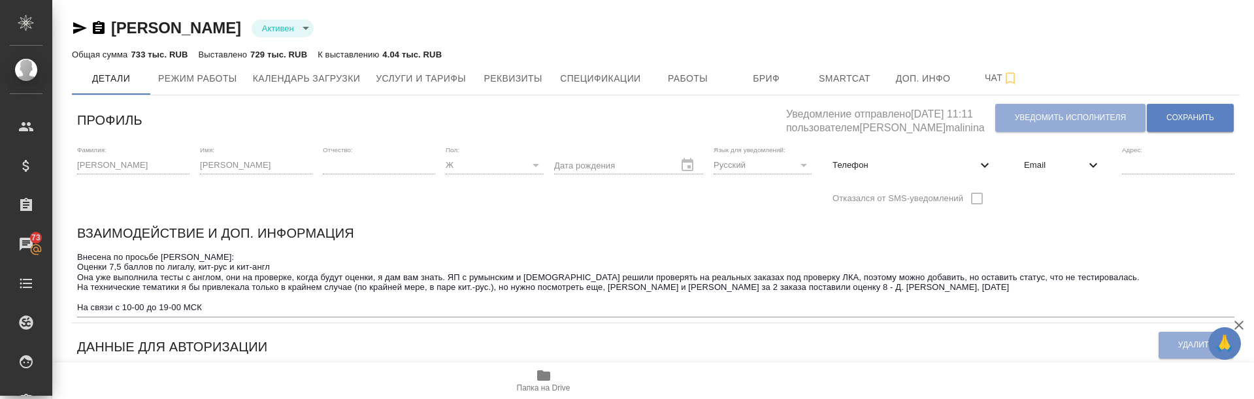 This screenshot has width=1254, height=399. What do you see at coordinates (99, 28) in the screenshot?
I see `button: Скопировать ссылку` at bounding box center [99, 28].